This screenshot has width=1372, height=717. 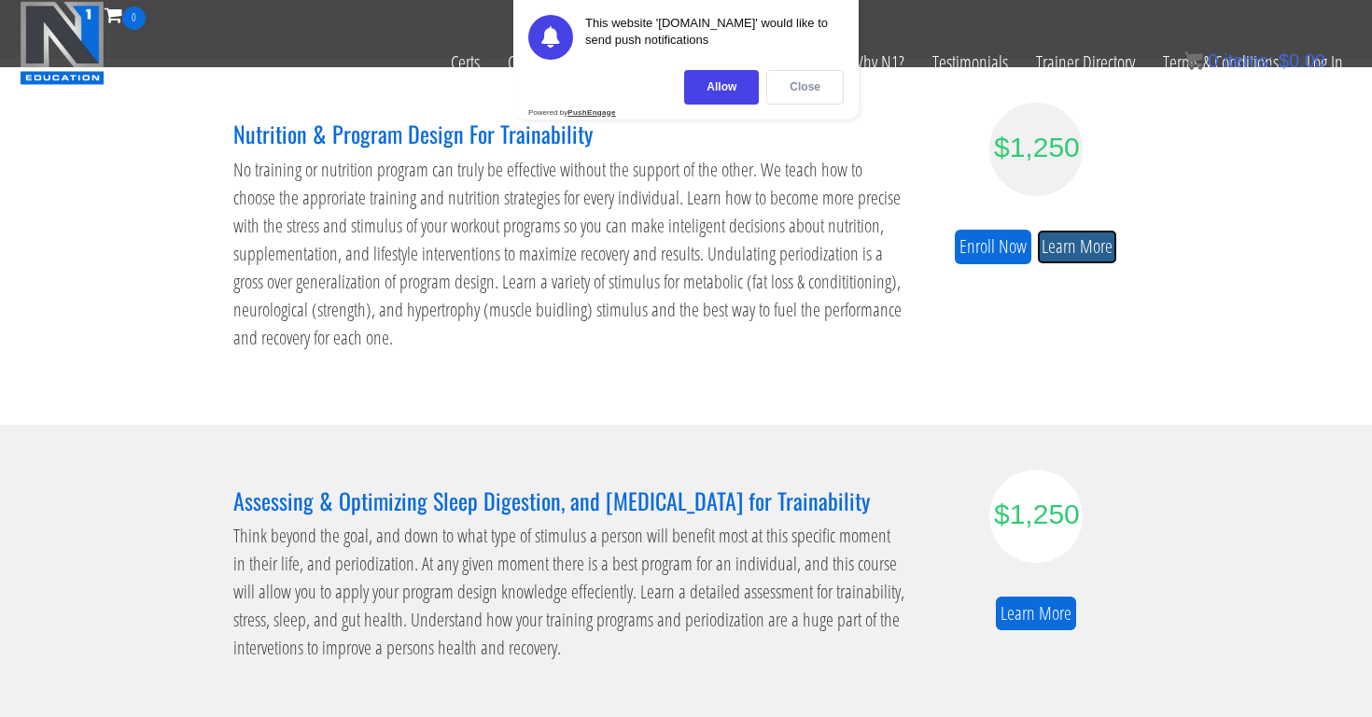 What do you see at coordinates (1302, 61) in the screenshot?
I see `bdi: 0.00` at bounding box center [1302, 61].